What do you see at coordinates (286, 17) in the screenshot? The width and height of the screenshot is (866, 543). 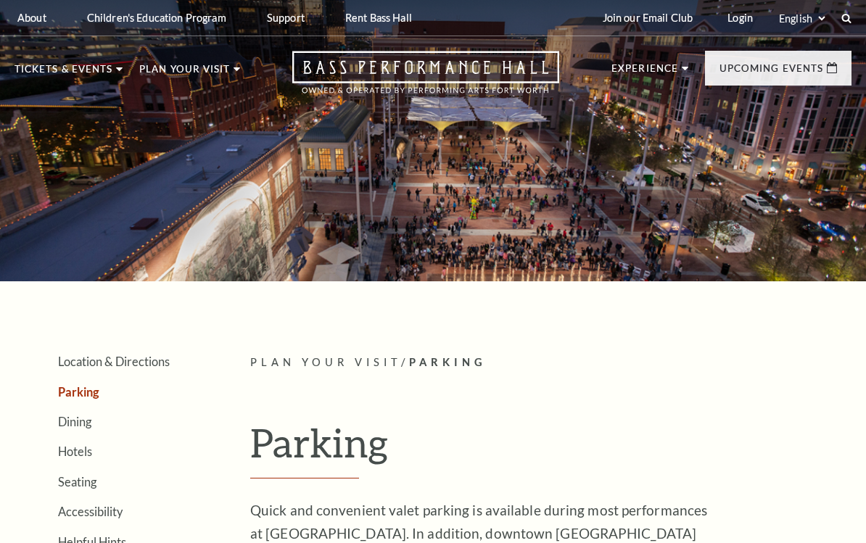 I see `p: Support` at bounding box center [286, 17].